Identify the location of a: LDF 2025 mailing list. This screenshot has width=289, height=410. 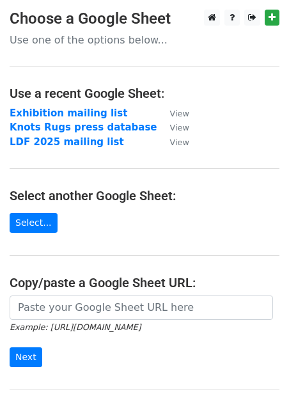
(67, 142).